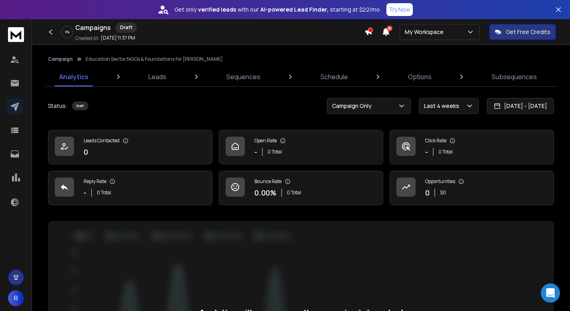 The height and width of the screenshot is (311, 570). I want to click on p: Get Free Credits, so click(528, 32).